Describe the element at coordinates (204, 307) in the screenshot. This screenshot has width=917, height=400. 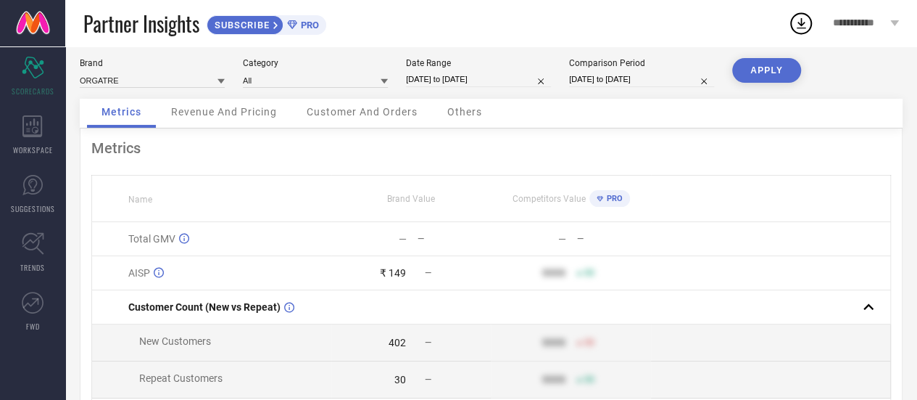
I see `span: Customer Count (New vs Repeat)` at that location.